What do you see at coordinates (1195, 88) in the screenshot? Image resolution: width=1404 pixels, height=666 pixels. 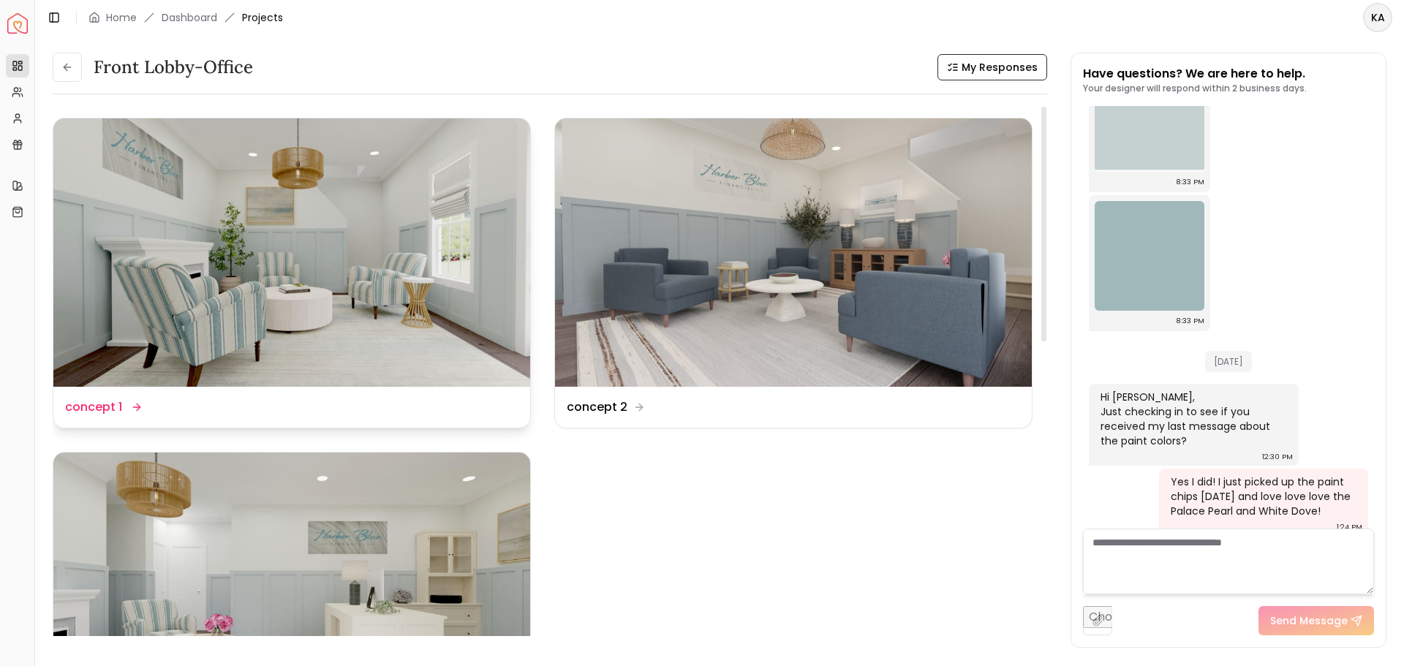 I see `p: Your designer will respond within 2 business days.` at bounding box center [1195, 88].